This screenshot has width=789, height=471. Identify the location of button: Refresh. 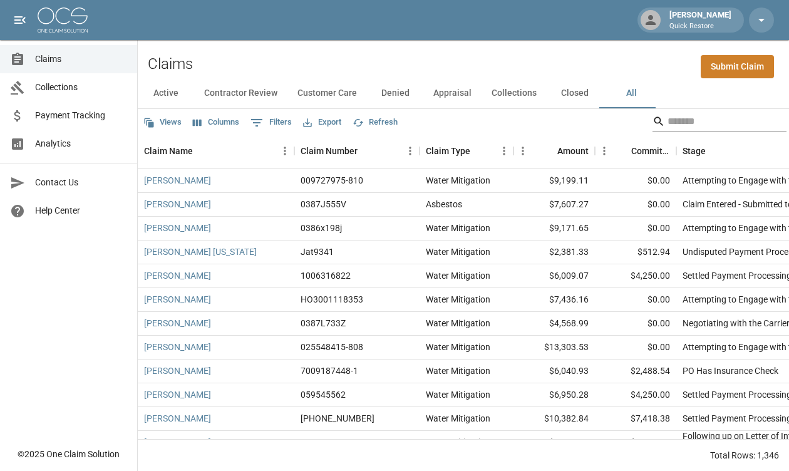
(375, 122).